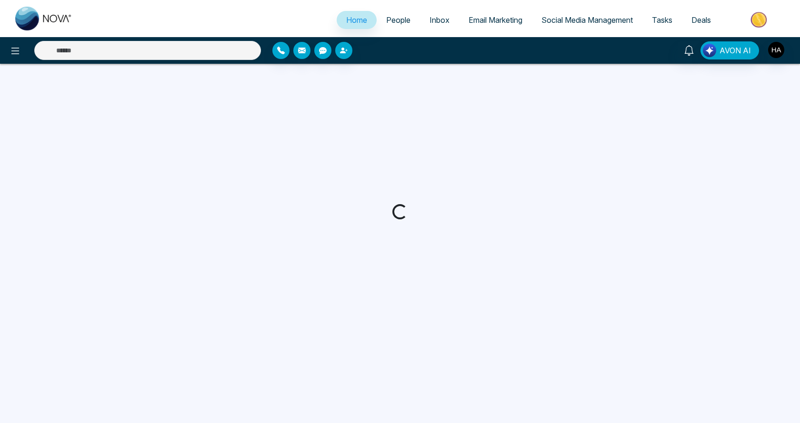  What do you see at coordinates (398, 20) in the screenshot?
I see `span: People` at bounding box center [398, 20].